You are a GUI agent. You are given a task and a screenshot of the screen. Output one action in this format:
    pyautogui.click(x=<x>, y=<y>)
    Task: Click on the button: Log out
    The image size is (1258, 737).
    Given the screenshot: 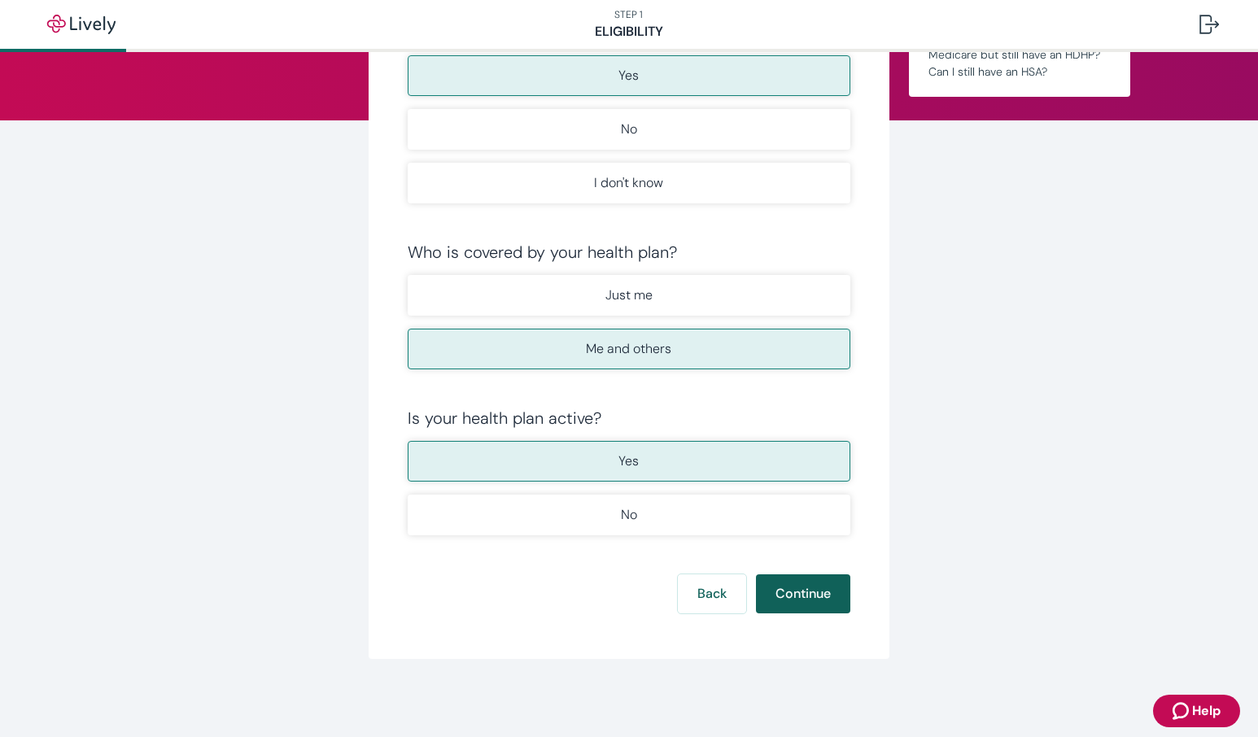 What is the action you would take?
    pyautogui.click(x=1209, y=24)
    